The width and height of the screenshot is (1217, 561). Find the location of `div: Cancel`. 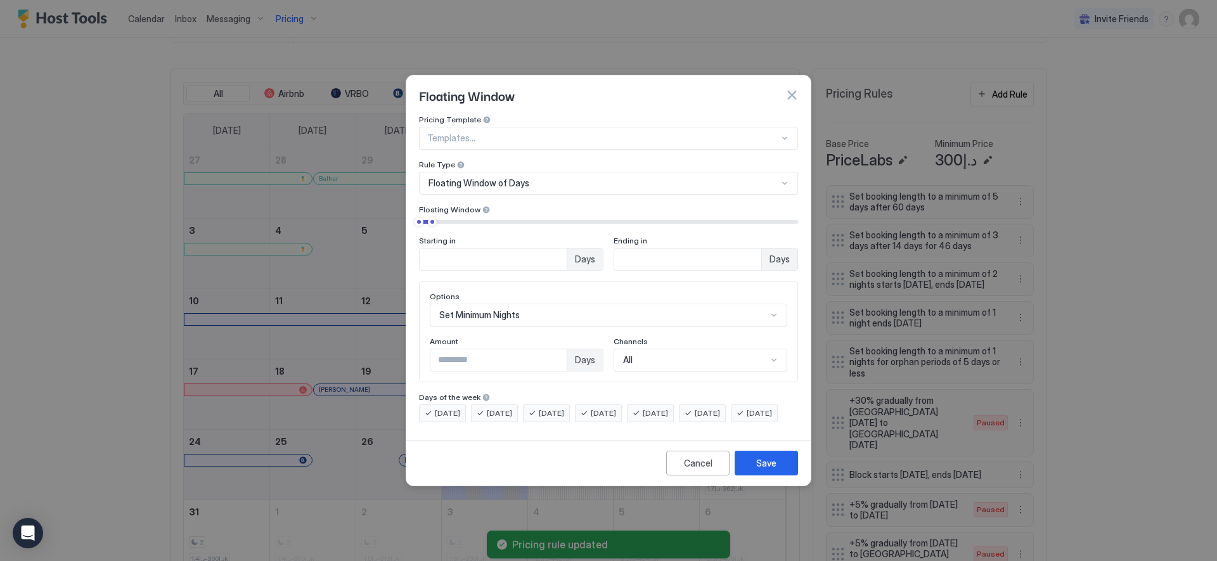

div: Cancel is located at coordinates (698, 463).